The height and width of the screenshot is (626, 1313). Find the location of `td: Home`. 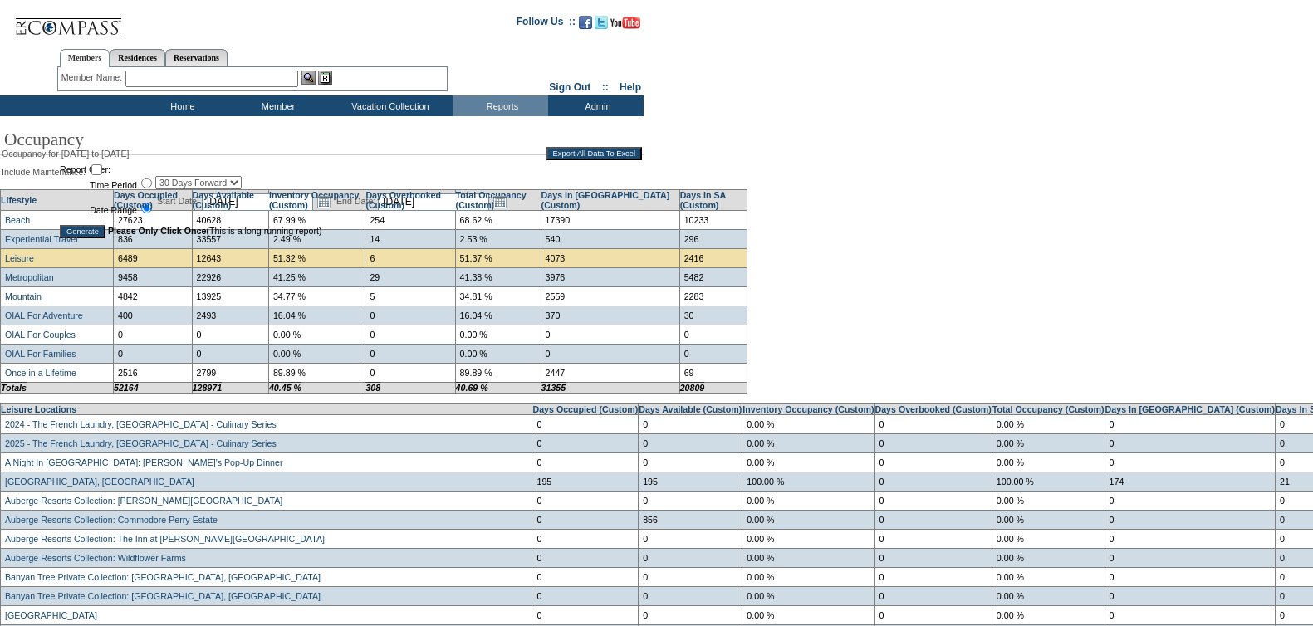

td: Home is located at coordinates (180, 105).